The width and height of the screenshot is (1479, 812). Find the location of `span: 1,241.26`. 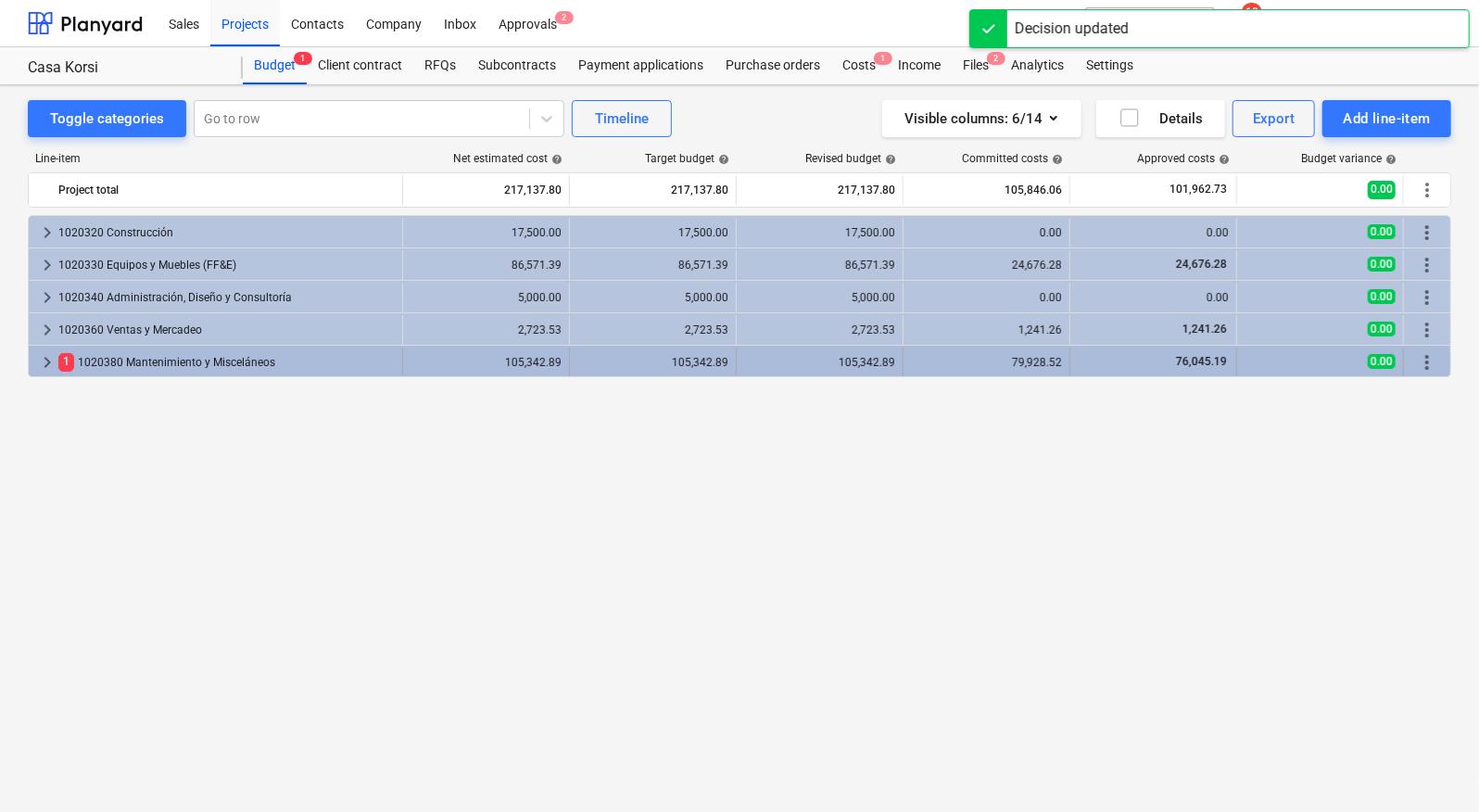

span: 1,241.26 is located at coordinates (1204, 329).